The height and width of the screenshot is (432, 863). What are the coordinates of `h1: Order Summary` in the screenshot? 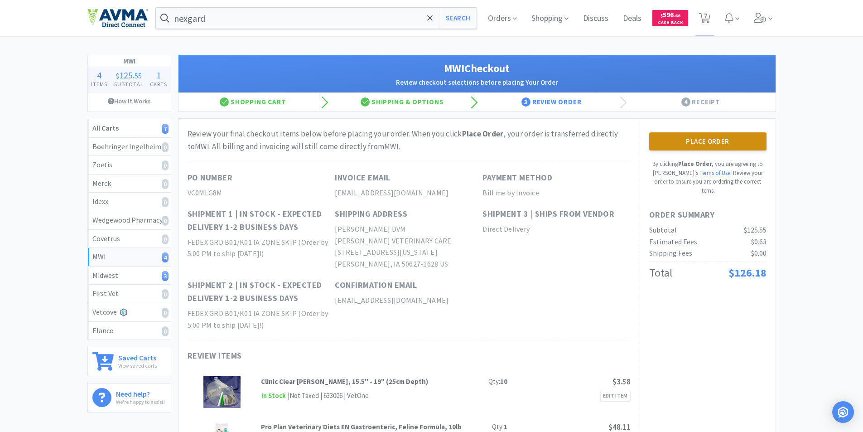 It's located at (708, 215).